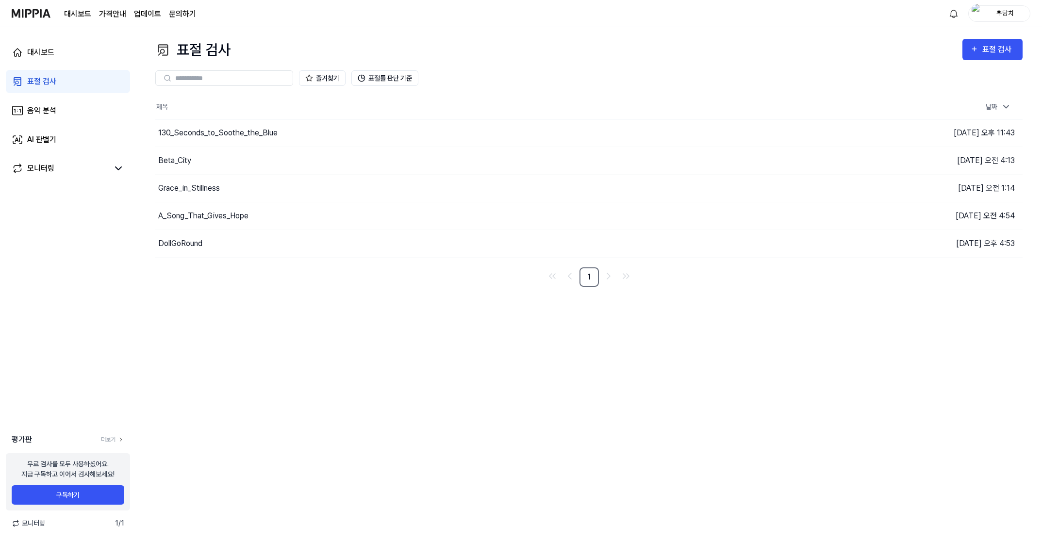 This screenshot has height=542, width=1042. Describe the element at coordinates (42, 111) in the screenshot. I see `div: 음악 분석` at that location.